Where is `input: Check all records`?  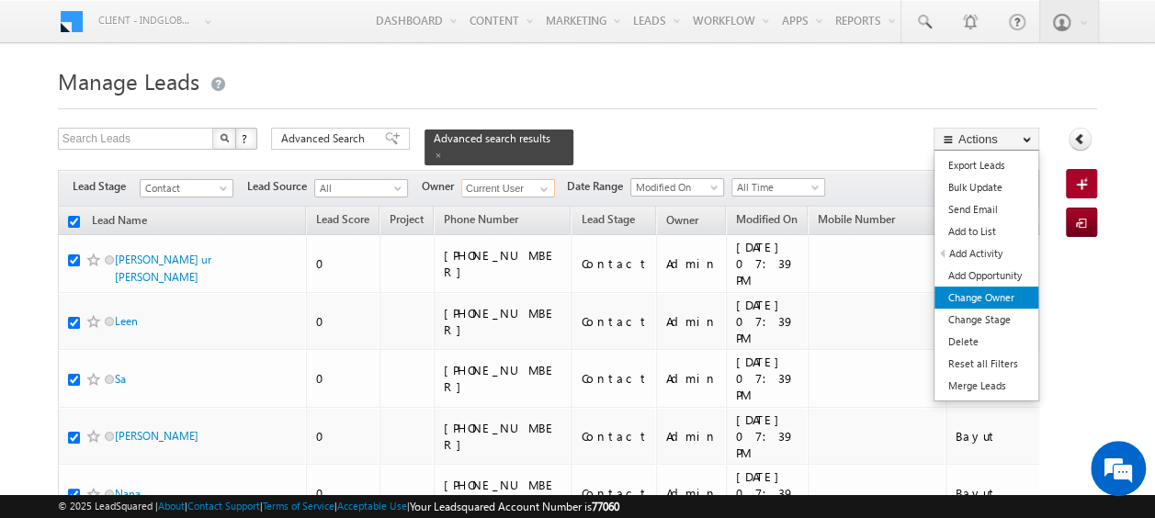 input: Check all records is located at coordinates (73, 221).